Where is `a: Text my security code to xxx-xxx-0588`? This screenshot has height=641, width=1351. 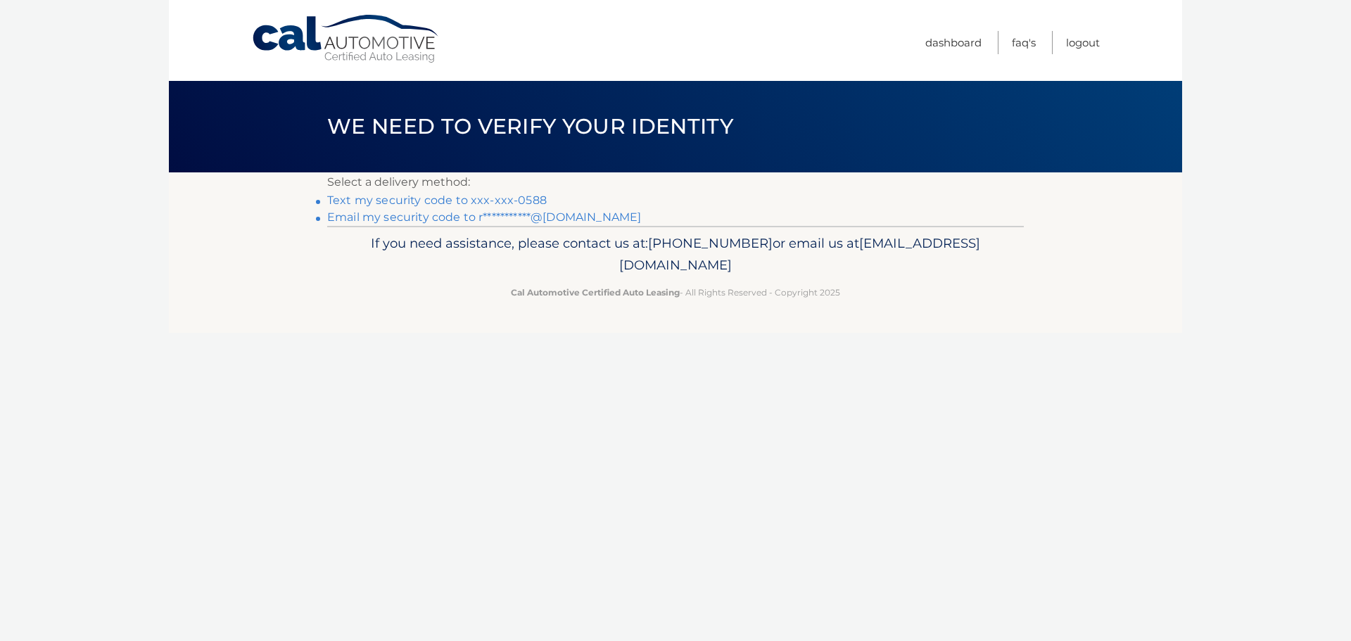
a: Text my security code to xxx-xxx-0588 is located at coordinates (437, 200).